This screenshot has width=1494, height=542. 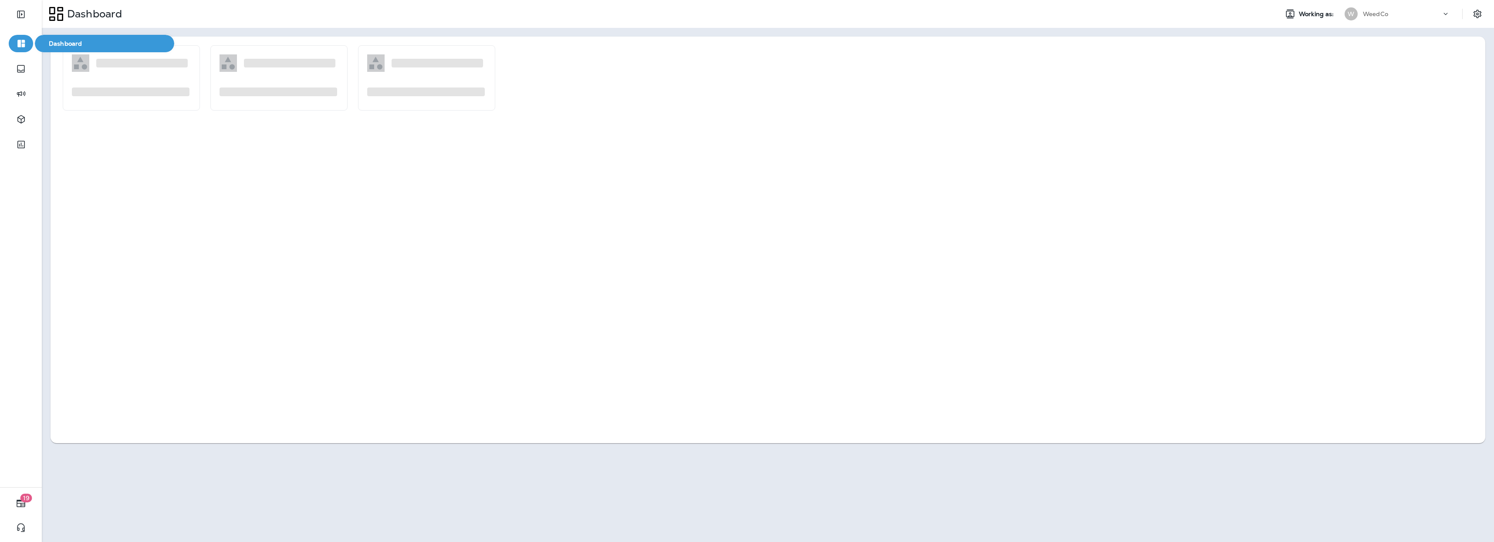 What do you see at coordinates (1477, 14) in the screenshot?
I see `button: Settings` at bounding box center [1477, 14].